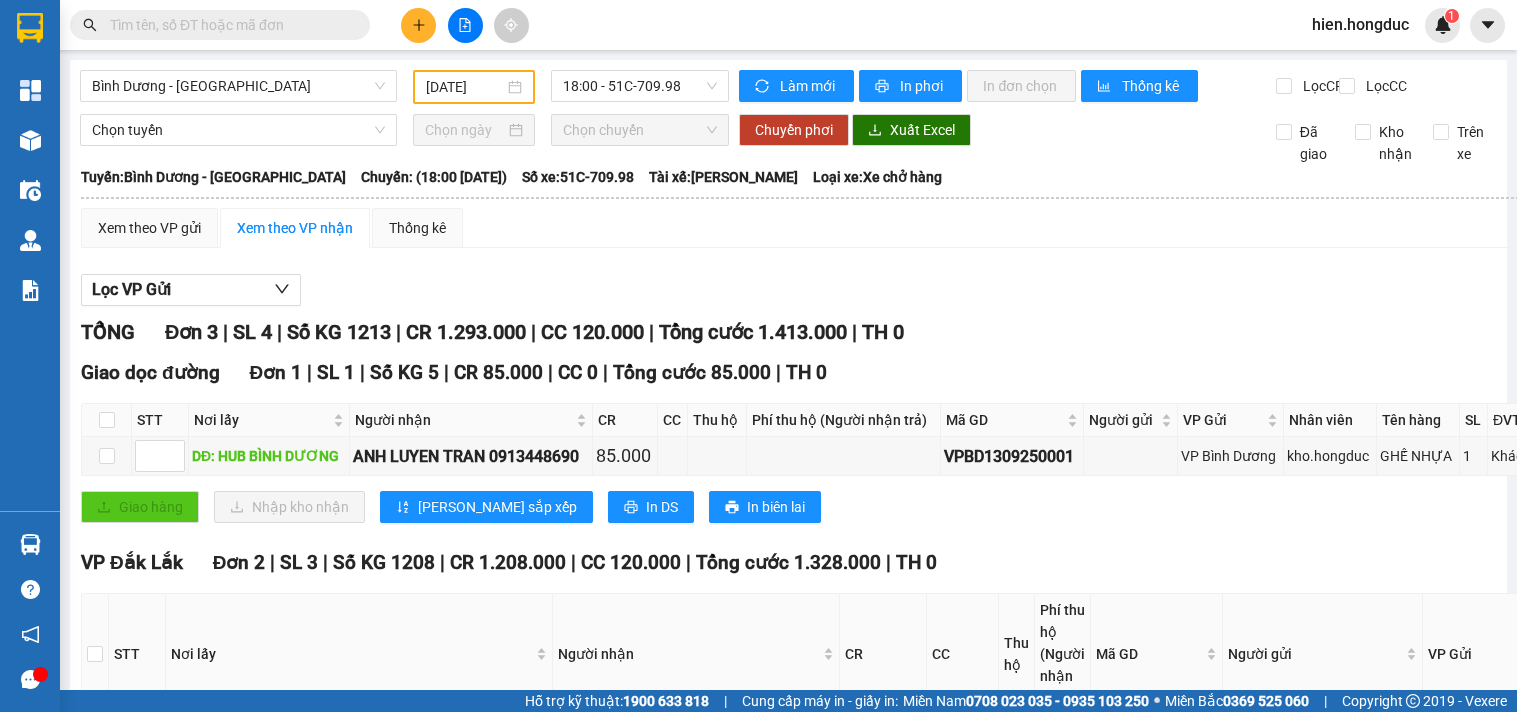 This screenshot has height=712, width=1517. Describe the element at coordinates (820, 701) in the screenshot. I see `span: Cung cấp máy in - giấy in:` at that location.